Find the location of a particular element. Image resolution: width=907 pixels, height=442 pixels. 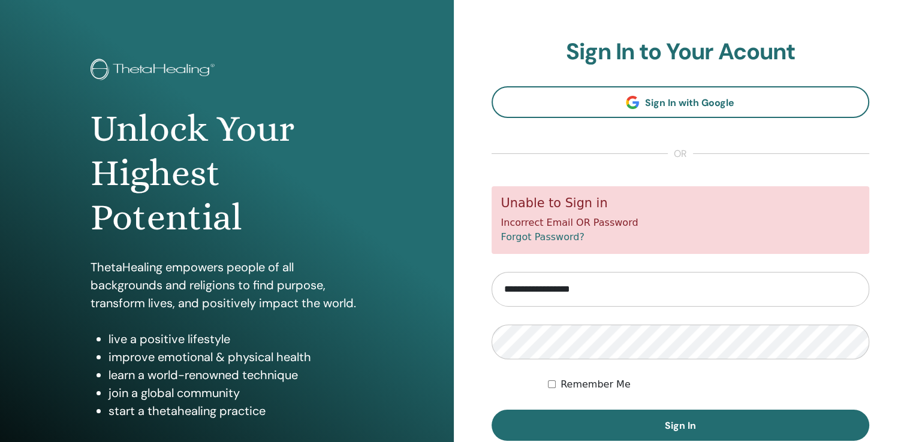

h1: Unlock Your Highest Potential is located at coordinates (227, 173).